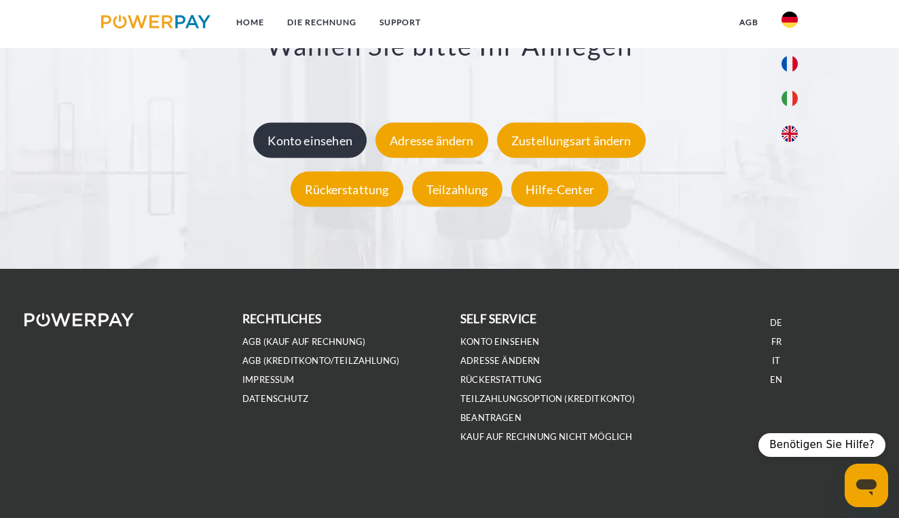 This screenshot has width=899, height=518. What do you see at coordinates (776, 323) in the screenshot?
I see `a: DE` at bounding box center [776, 323].